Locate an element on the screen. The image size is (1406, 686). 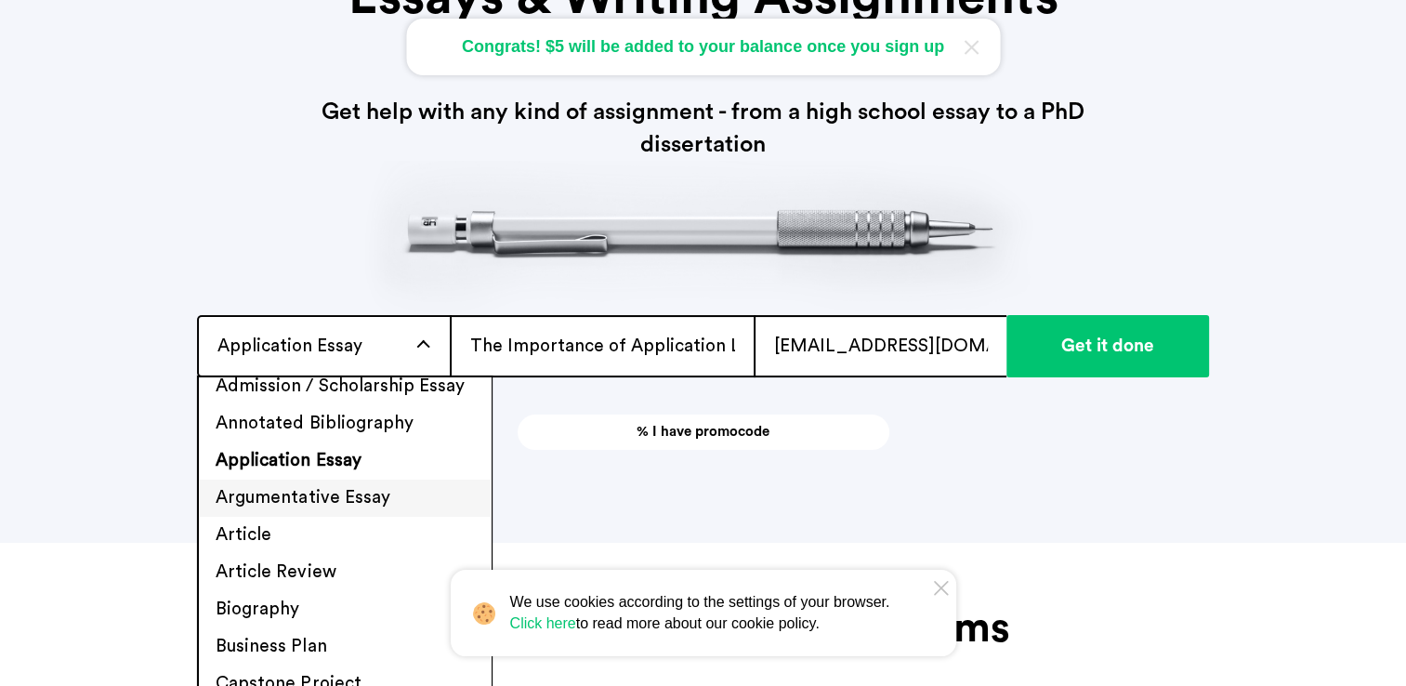
div: Congrats! $5 will be added to your balance once you sign up is located at coordinates (702, 46).